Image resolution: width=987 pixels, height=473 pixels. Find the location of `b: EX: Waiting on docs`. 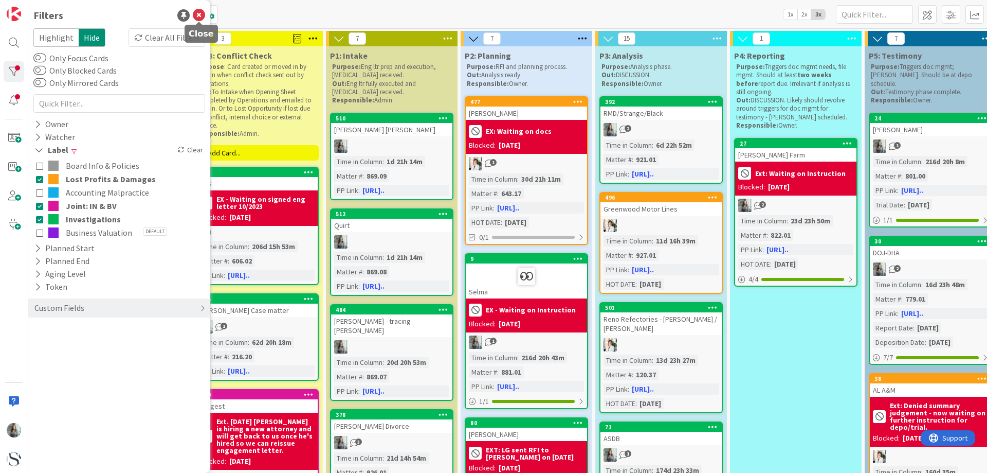

b: EX: Waiting on docs is located at coordinates (519, 131).